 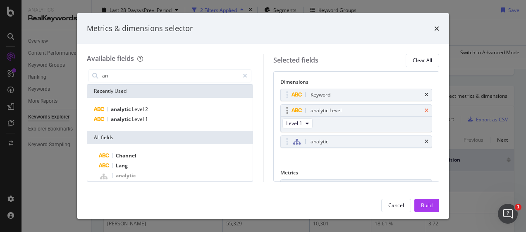 What do you see at coordinates (263, 116) in the screenshot?
I see `div: modal` at bounding box center [263, 116].